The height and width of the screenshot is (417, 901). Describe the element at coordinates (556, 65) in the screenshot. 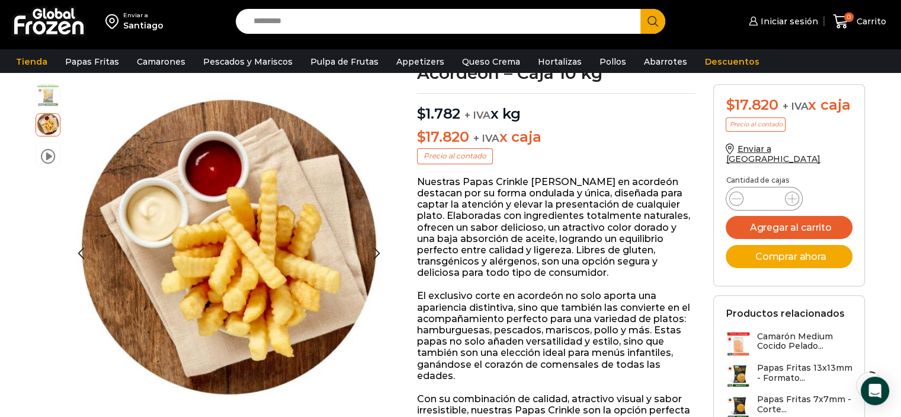

I see `h1: Papas Fritas Crinkle – Corte Acordeón – Caja 10 kg` at that location.